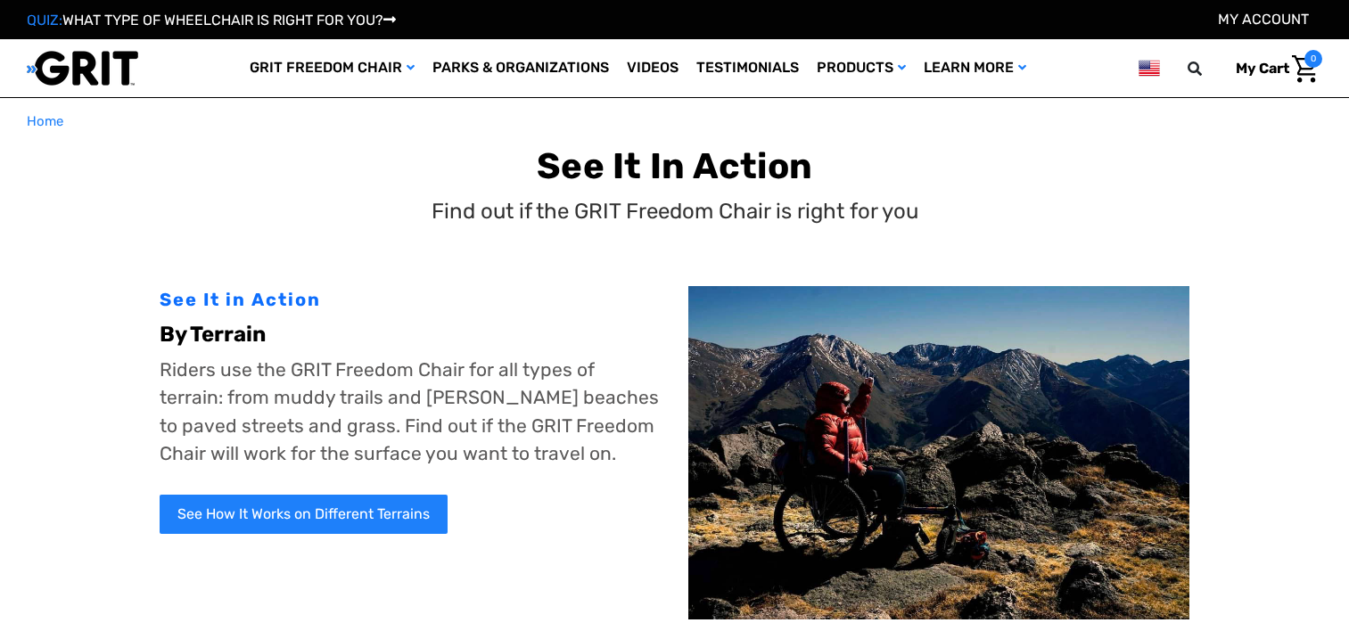  Describe the element at coordinates (674, 121) in the screenshot. I see `nav: Breadcrumb` at that location.